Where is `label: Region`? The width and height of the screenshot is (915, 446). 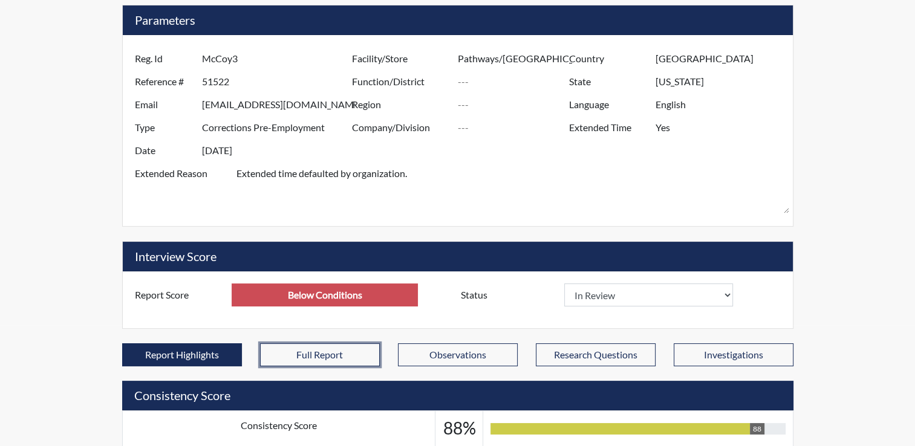
label: Region is located at coordinates (400, 105).